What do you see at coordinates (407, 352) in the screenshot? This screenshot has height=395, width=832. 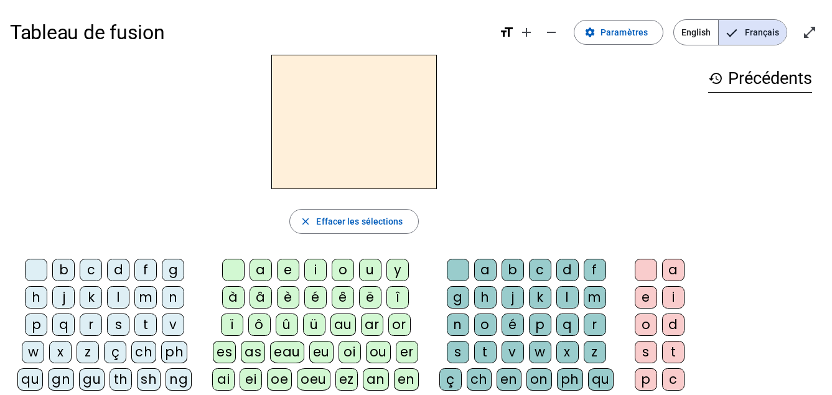 I see `div: er` at bounding box center [407, 352].